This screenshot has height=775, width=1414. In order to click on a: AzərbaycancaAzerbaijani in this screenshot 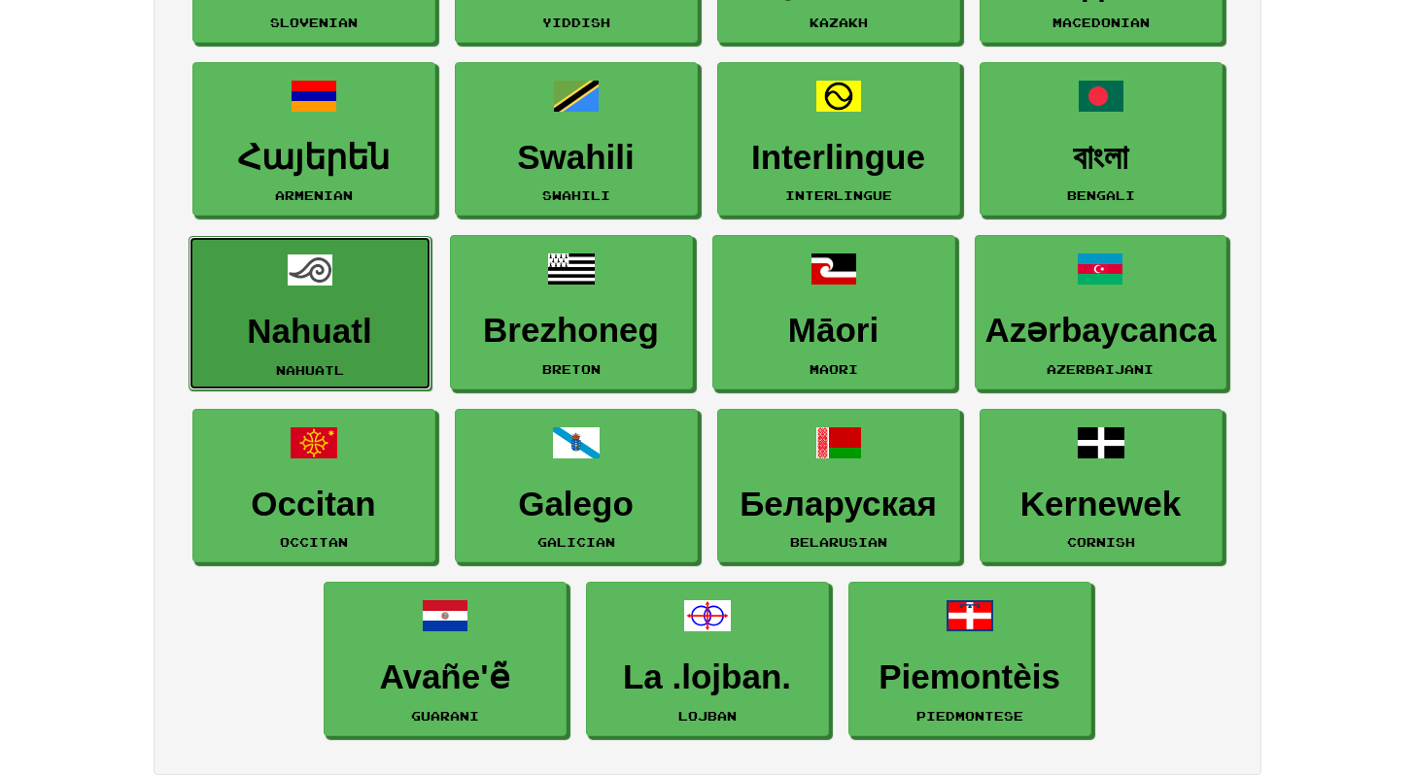, I will do `click(1101, 312)`.